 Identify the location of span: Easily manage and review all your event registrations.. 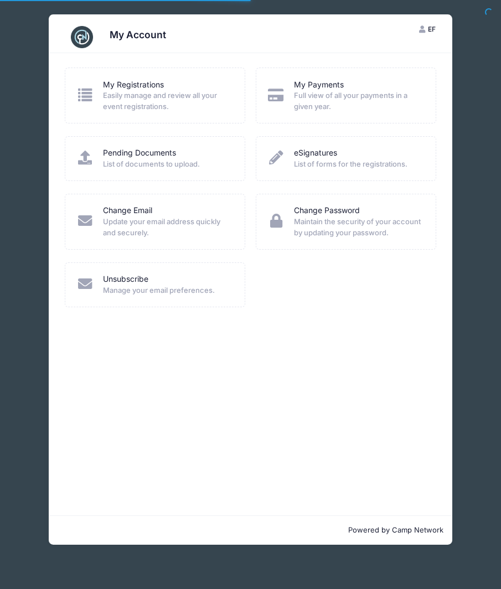
(167, 101).